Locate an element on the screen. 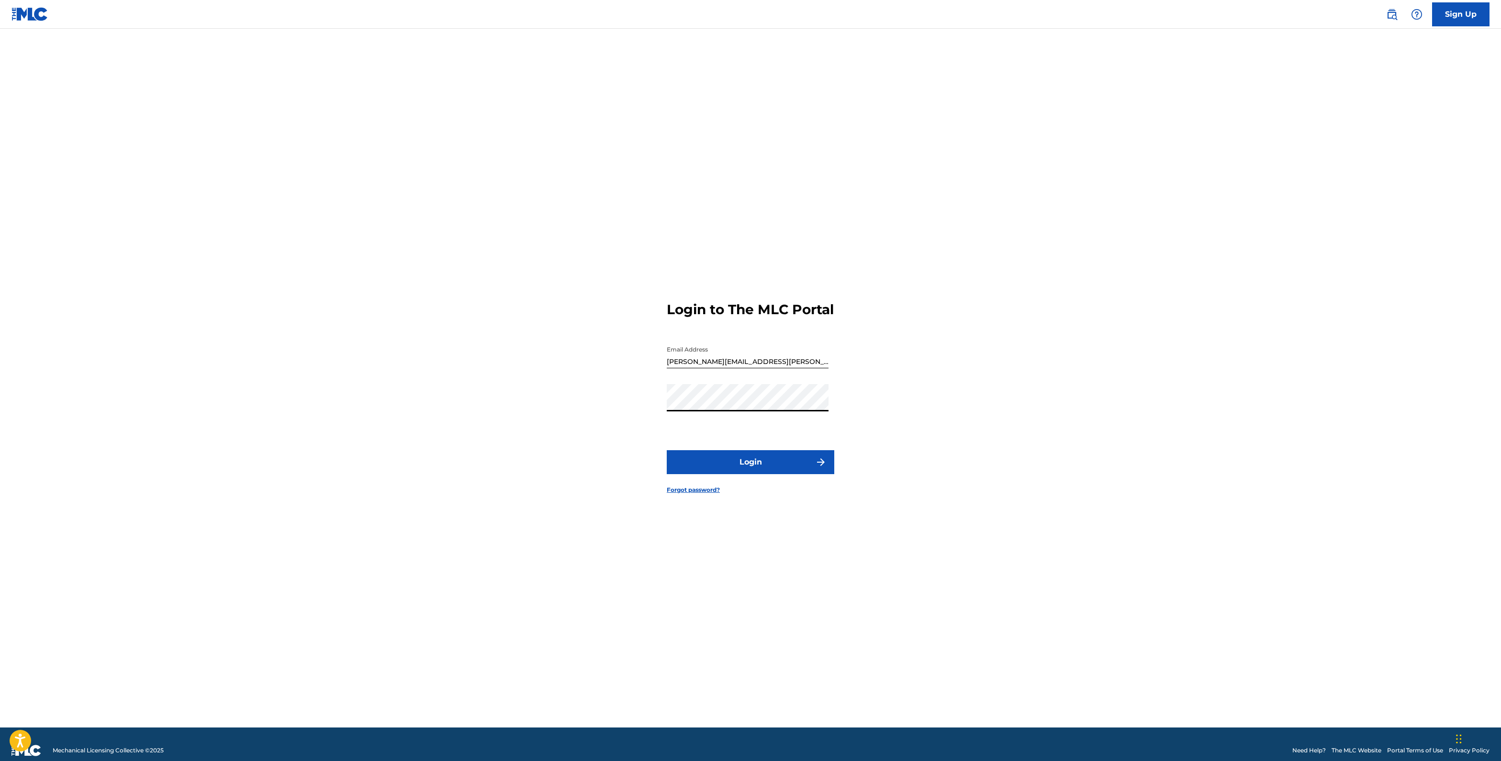 The image size is (1501, 761). a: The MLC Website is located at coordinates (1357, 750).